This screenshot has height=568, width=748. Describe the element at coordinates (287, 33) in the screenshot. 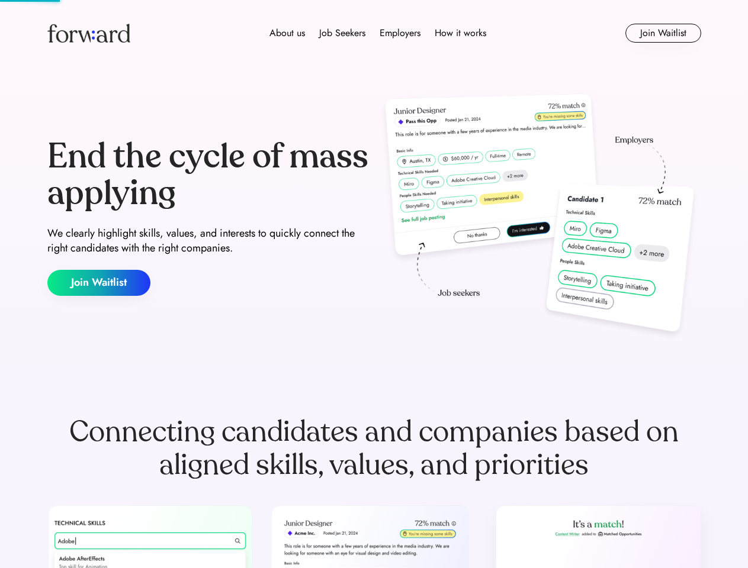

I see `div: About us` at that location.